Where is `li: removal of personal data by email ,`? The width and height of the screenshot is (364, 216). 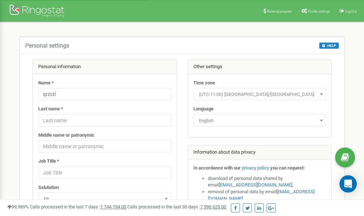 li: removal of personal data by email , is located at coordinates (267, 195).